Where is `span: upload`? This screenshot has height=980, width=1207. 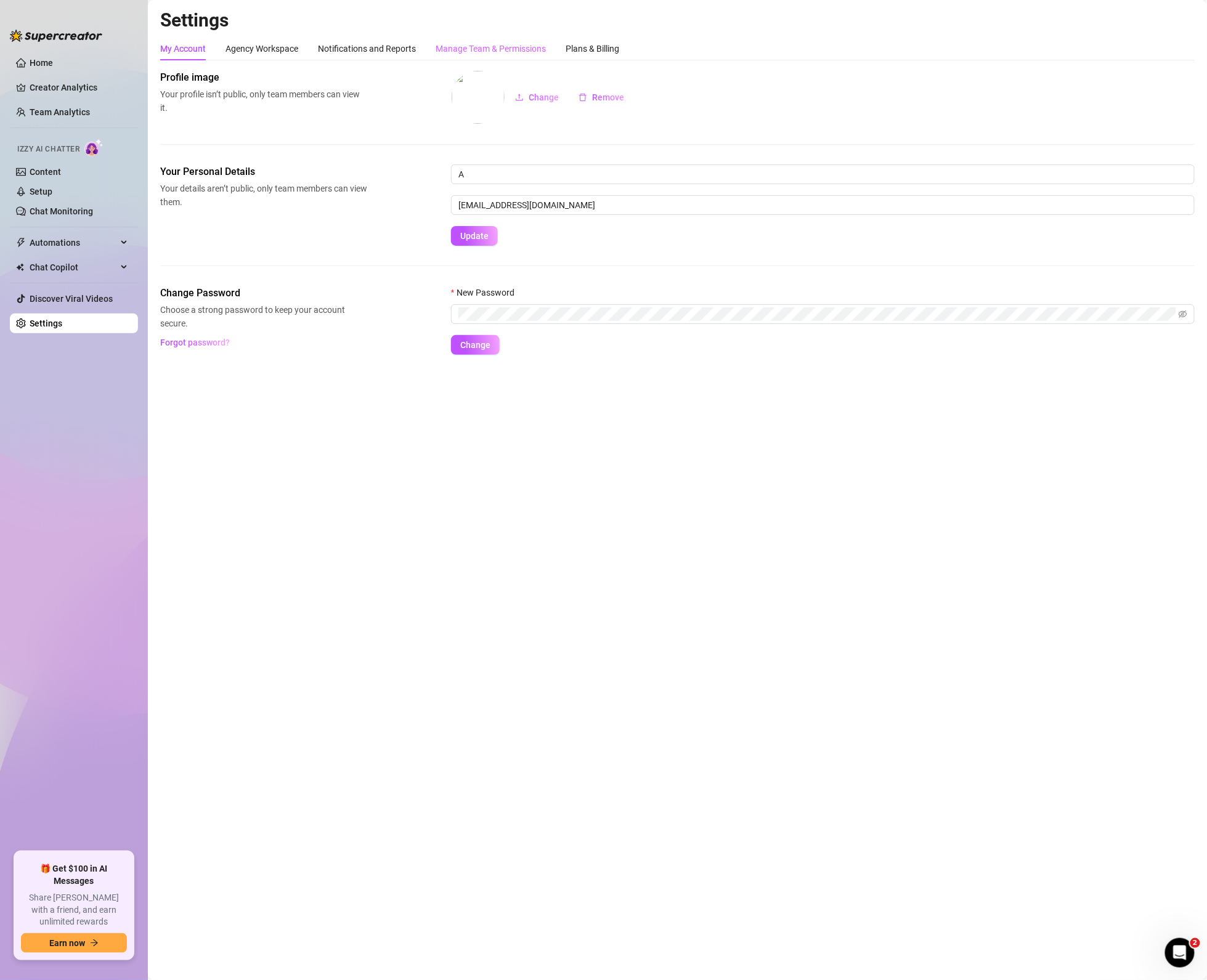 span: upload is located at coordinates (520, 97).